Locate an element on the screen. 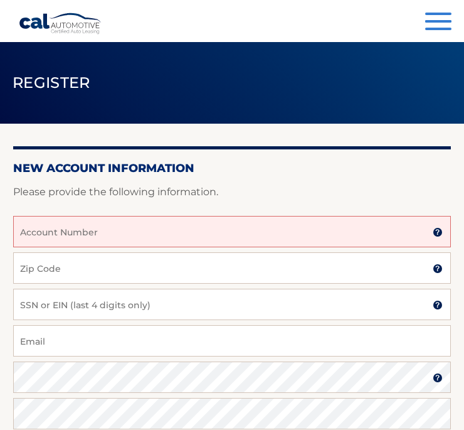 The width and height of the screenshot is (464, 430). input: Zip Code is located at coordinates (232, 268).